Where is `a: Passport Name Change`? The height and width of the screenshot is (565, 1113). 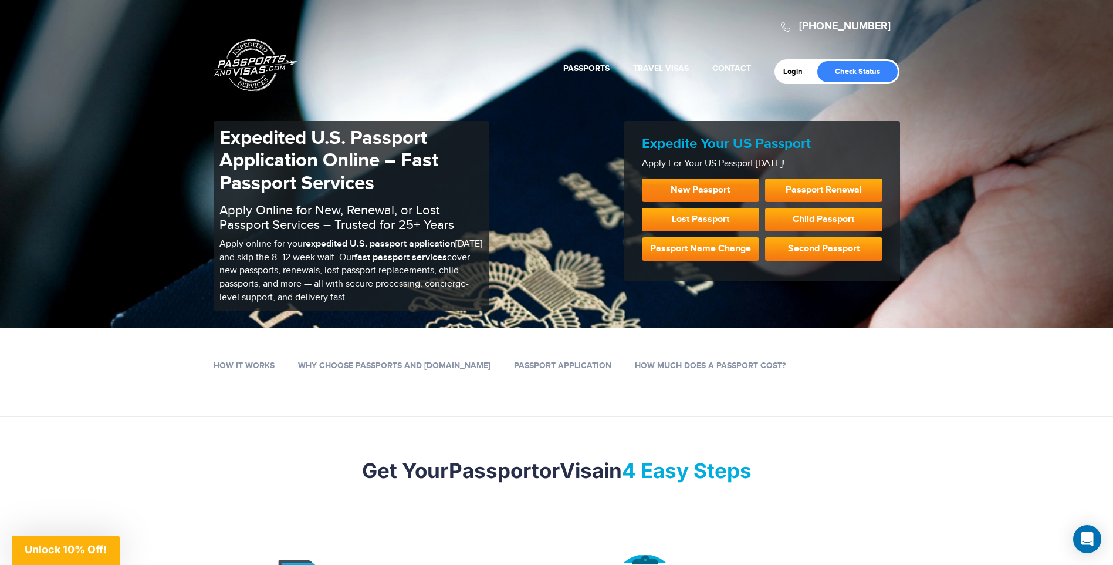 a: Passport Name Change is located at coordinates (701, 249).